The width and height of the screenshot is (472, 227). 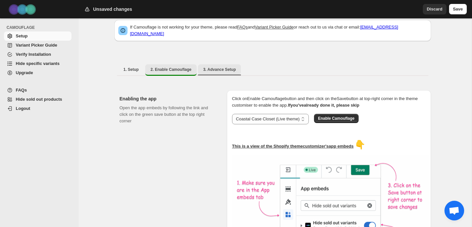 What do you see at coordinates (458, 9) in the screenshot?
I see `span: Save` at bounding box center [458, 9].